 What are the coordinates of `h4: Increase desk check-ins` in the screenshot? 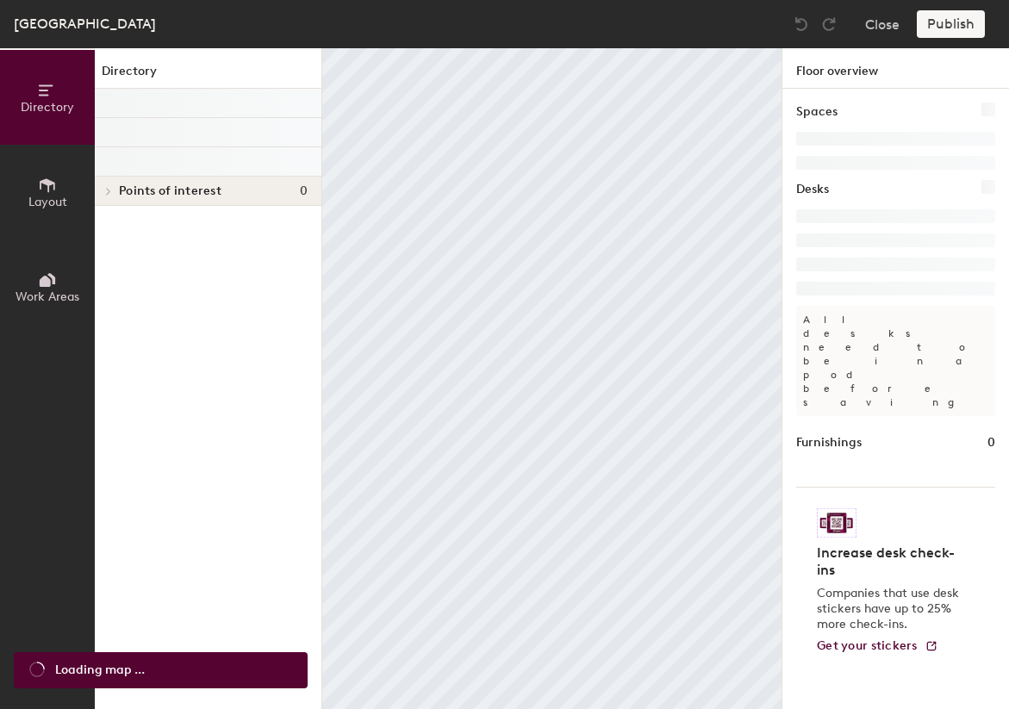 It's located at (890, 562).